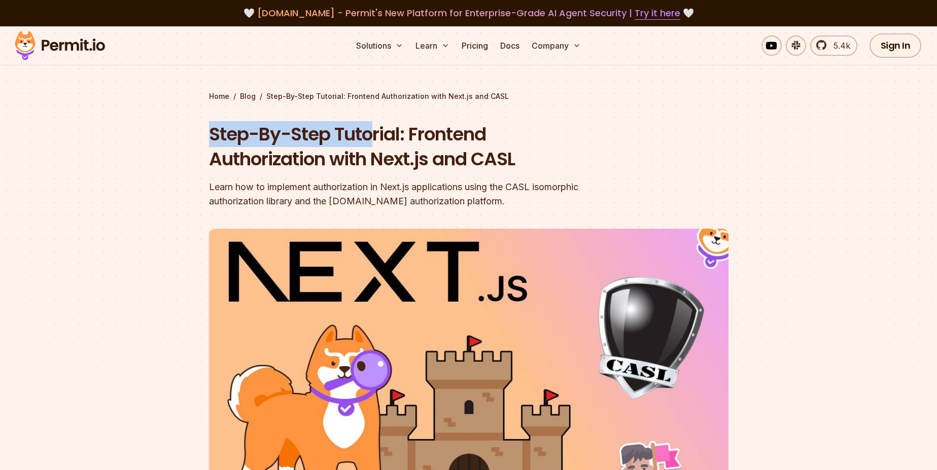  I want to click on button: Solutions, so click(379, 46).